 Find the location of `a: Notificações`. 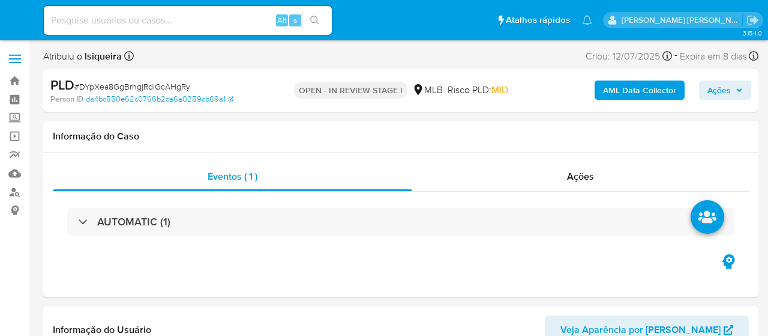

a: Notificações is located at coordinates (587, 20).